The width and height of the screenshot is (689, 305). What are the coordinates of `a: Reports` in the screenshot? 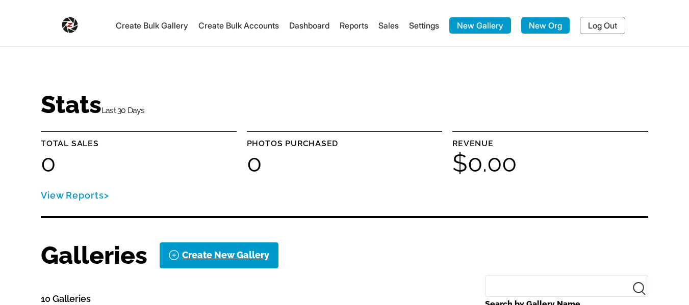 It's located at (354, 25).